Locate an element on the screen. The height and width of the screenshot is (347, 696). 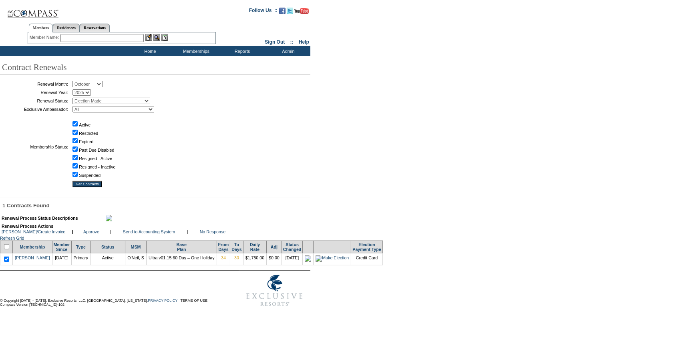
a: FromDays is located at coordinates (223, 247).